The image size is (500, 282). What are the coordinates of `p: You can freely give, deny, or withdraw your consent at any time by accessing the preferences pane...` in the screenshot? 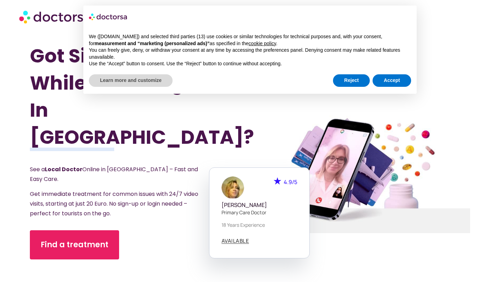 It's located at (250, 53).